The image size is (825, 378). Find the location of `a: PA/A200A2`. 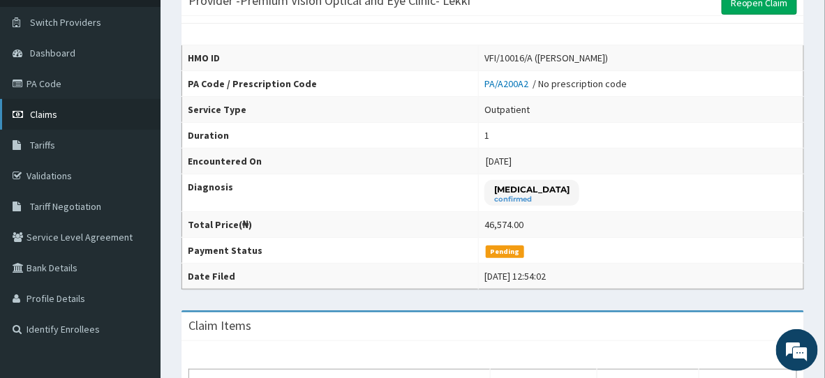

a: PA/A200A2 is located at coordinates (508, 84).